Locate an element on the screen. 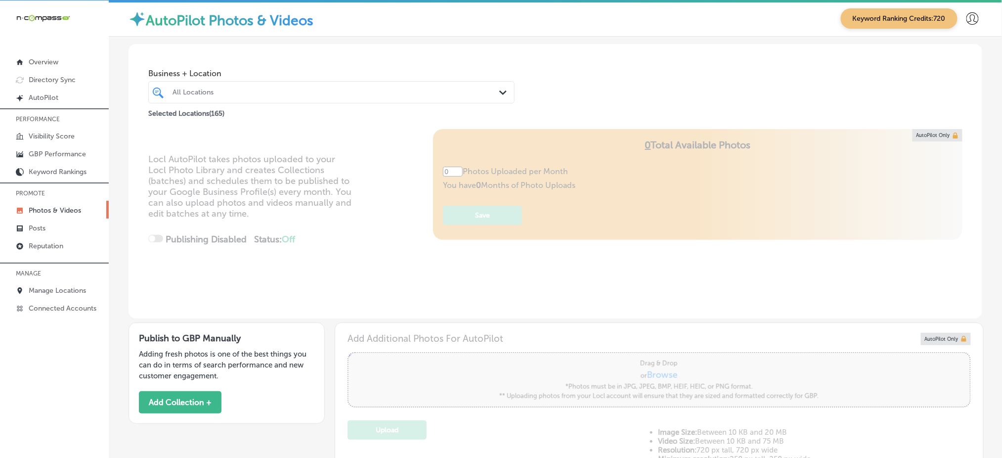  p: Selected Locations ( 165 ) is located at coordinates (186, 111).